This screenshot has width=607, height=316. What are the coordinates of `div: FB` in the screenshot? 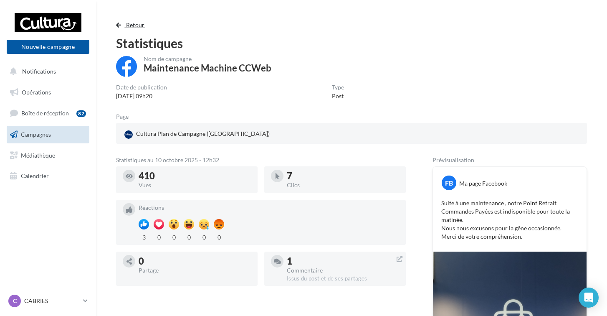 It's located at (449, 183).